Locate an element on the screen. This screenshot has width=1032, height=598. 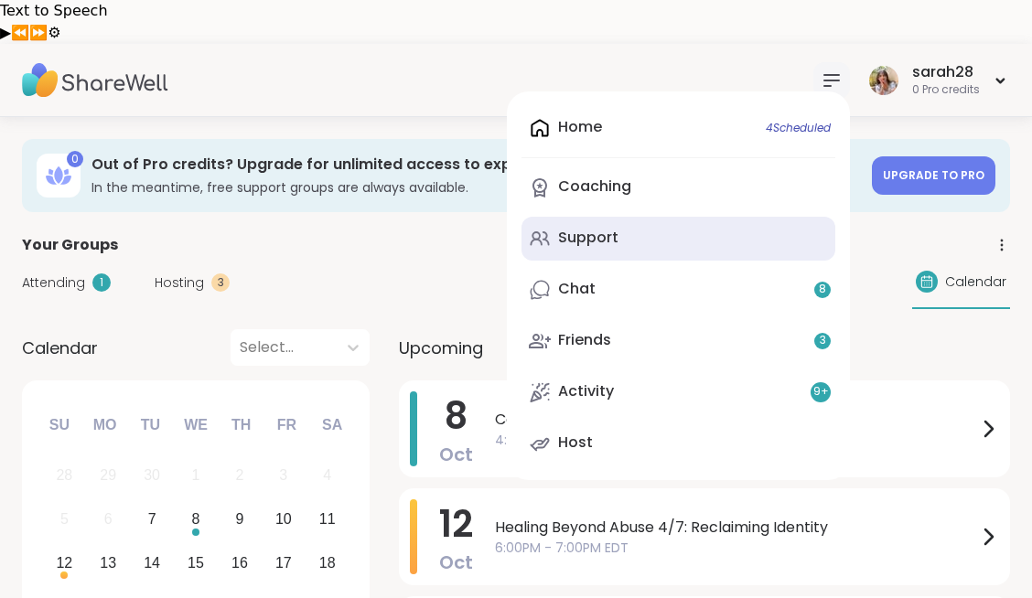
div: Support is located at coordinates (588, 238).